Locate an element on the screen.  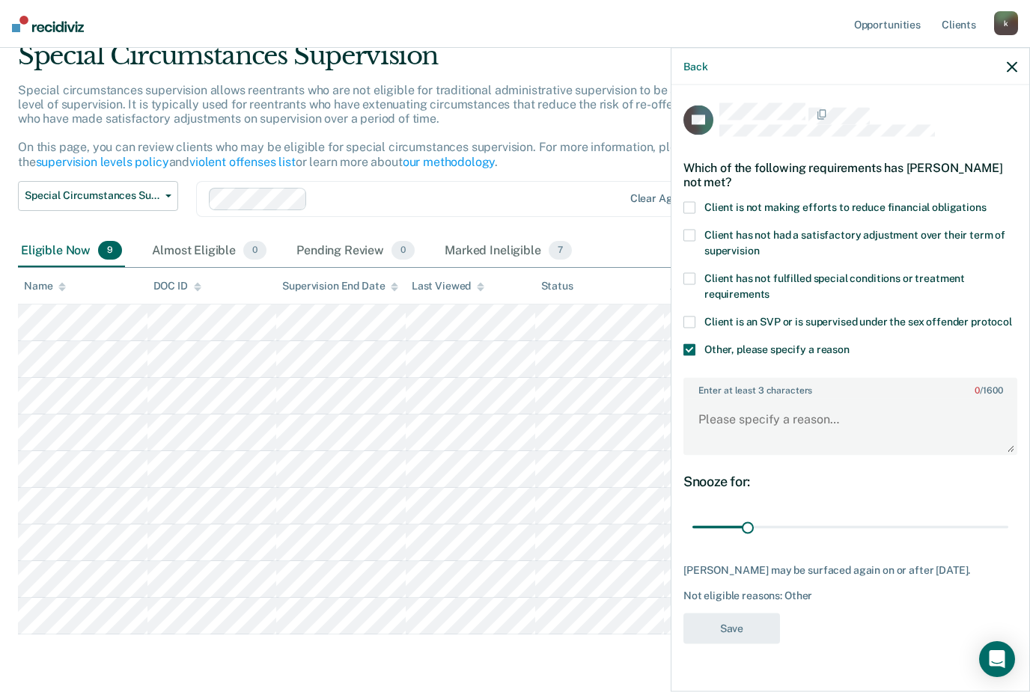
p: Special circumstances supervision allows reentrants who are not eligible for traditional administ... is located at coordinates (402, 126).